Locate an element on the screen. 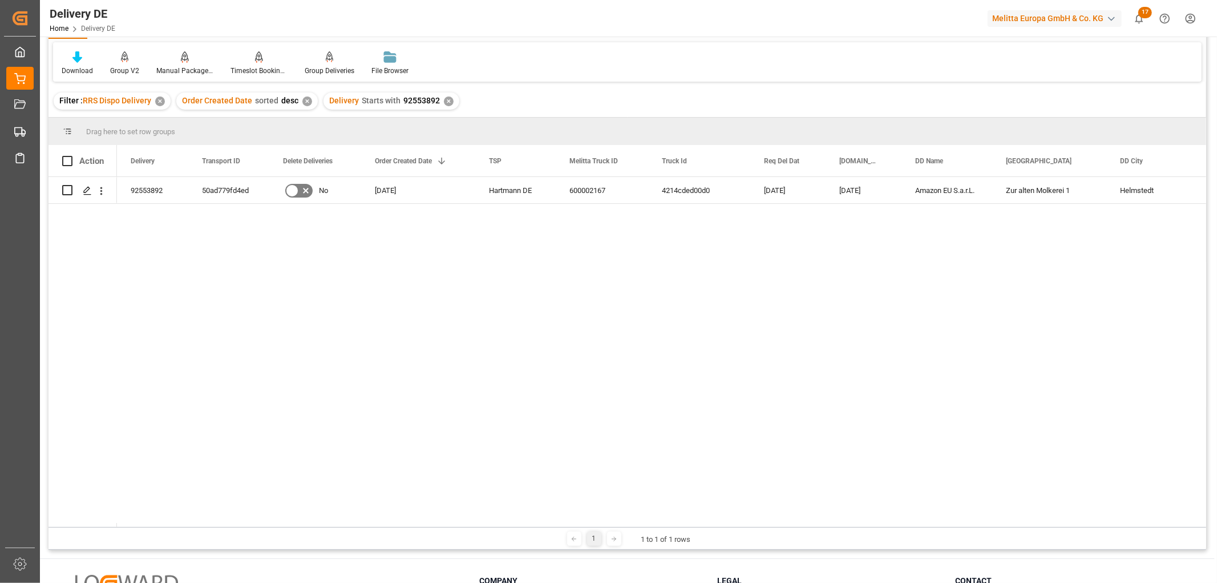  div: Action is located at coordinates (91, 161).